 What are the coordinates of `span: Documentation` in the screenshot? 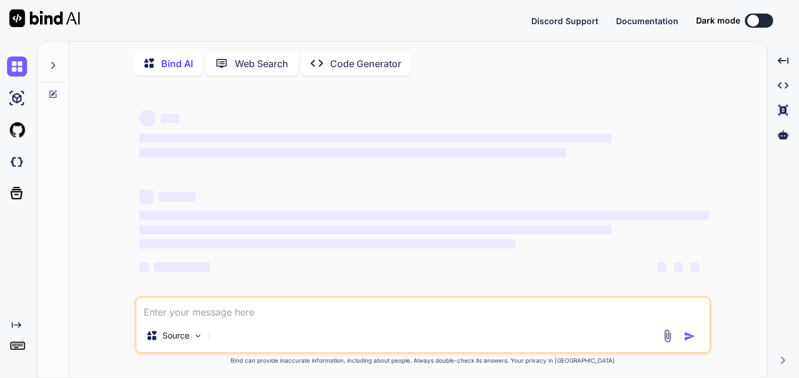 It's located at (647, 21).